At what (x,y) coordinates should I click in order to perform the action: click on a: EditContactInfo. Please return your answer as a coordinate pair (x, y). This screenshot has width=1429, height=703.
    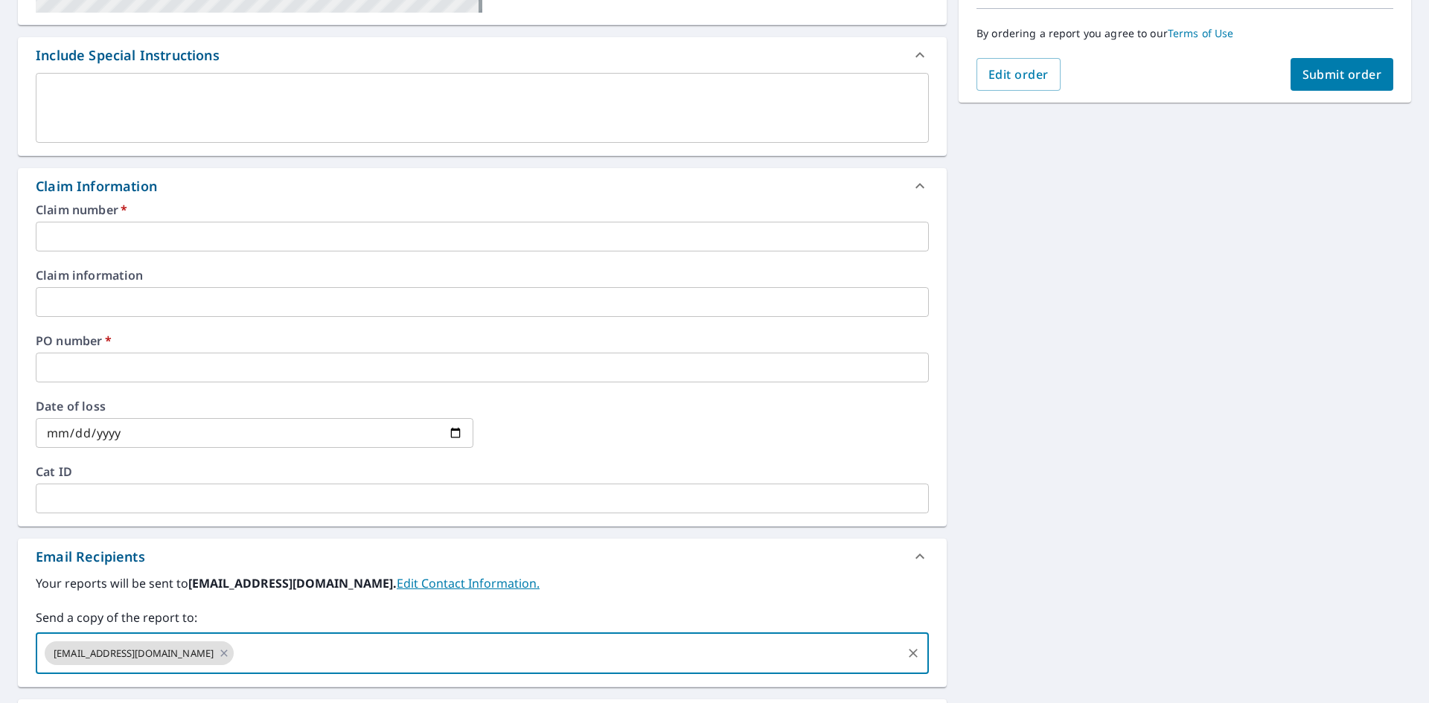
    Looking at the image, I should click on (468, 584).